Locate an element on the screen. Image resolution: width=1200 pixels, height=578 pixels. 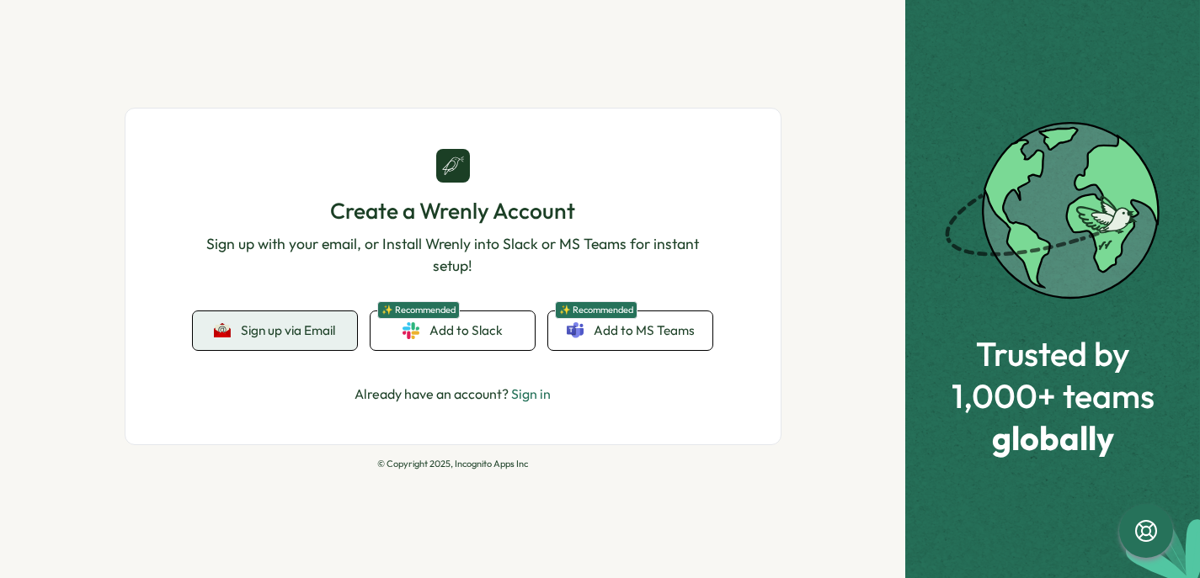
span: 1,000+ teams is located at coordinates (1052, 396).